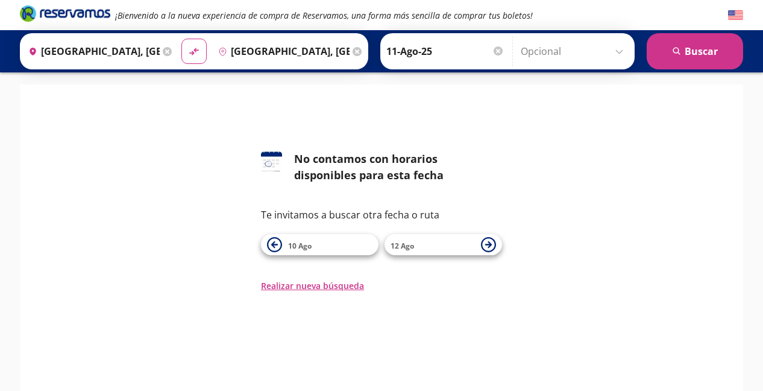 Image resolution: width=763 pixels, height=391 pixels. What do you see at coordinates (282, 51) in the screenshot?
I see `input: Buscar Destino` at bounding box center [282, 51].